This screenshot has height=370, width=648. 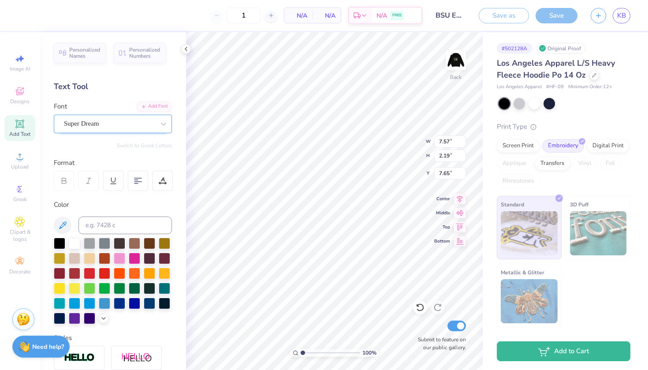 I want to click on span: Metallic & Glitter, so click(x=522, y=272).